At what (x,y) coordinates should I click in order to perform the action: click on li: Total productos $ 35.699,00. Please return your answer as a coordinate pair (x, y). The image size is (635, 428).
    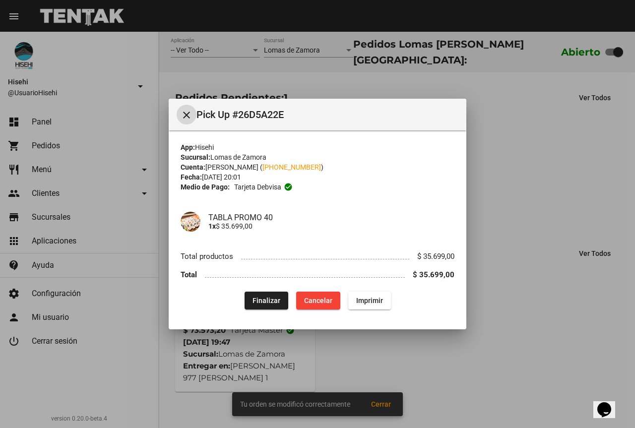
    Looking at the image, I should click on (317, 256).